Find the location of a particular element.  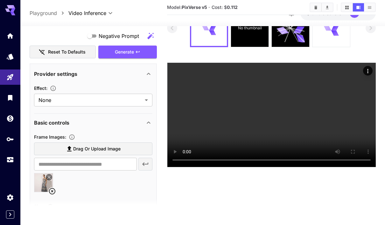

a: Playground is located at coordinates (43, 13).